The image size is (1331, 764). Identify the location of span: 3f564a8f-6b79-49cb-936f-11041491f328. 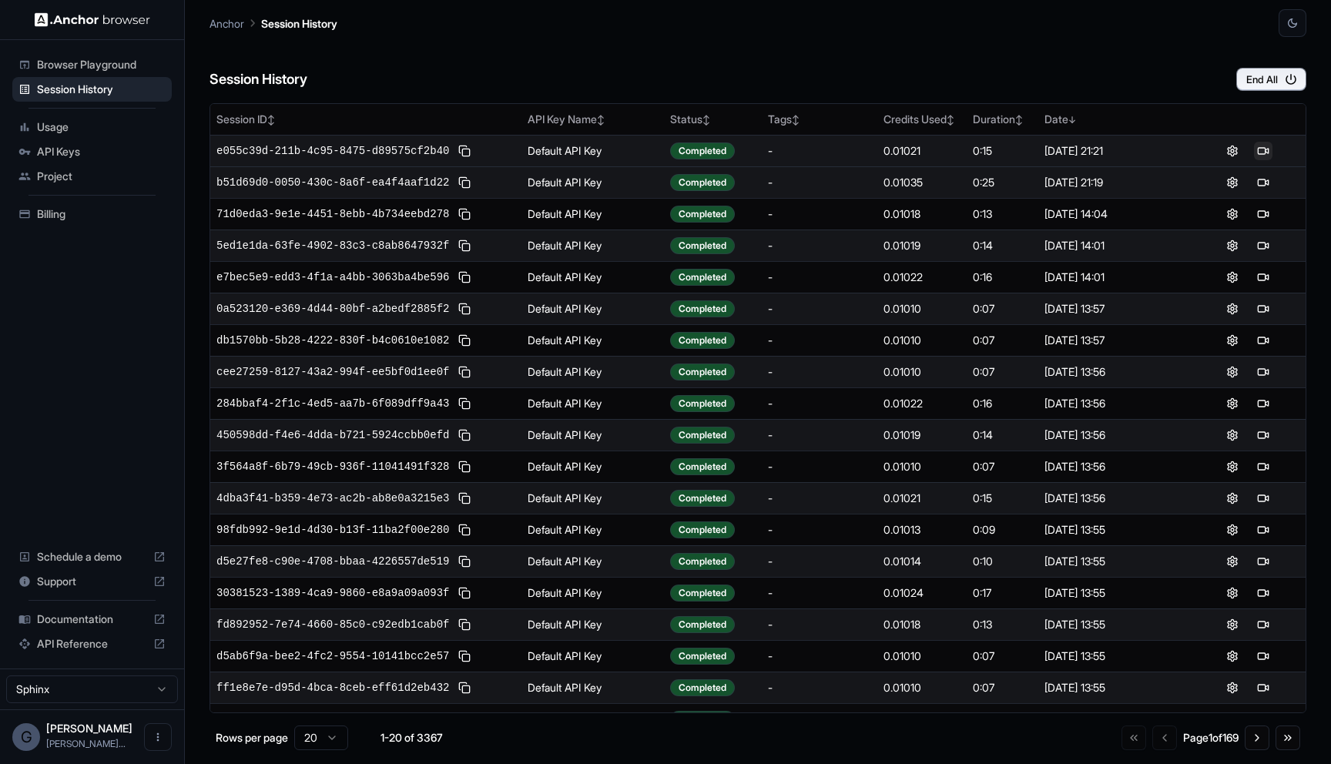
(333, 467).